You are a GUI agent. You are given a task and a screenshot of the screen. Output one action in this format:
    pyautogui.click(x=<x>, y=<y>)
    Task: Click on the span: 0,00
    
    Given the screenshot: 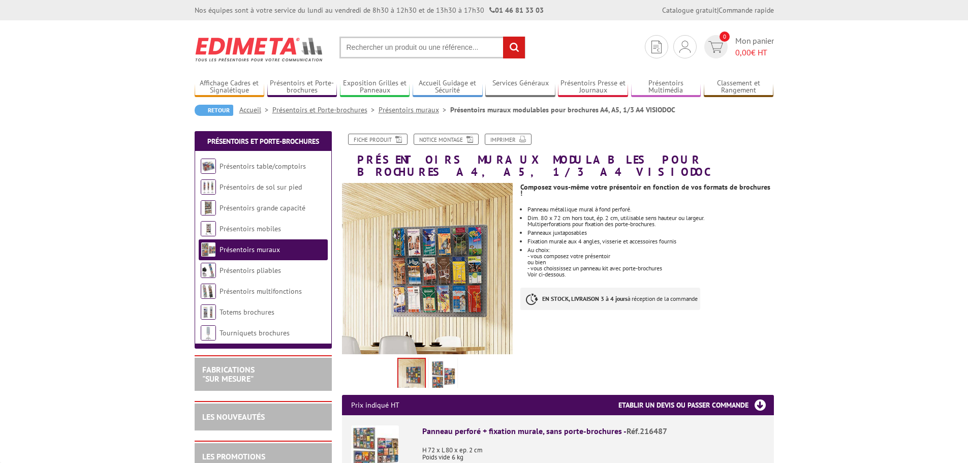 What is the action you would take?
    pyautogui.click(x=743, y=52)
    